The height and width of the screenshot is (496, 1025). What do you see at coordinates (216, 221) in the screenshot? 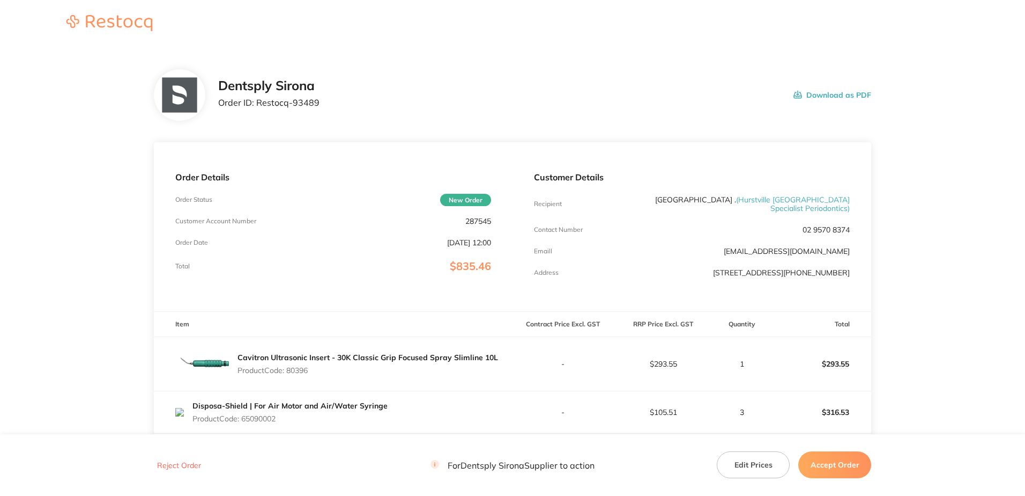
I see `p: Customer Account Number` at bounding box center [216, 221].